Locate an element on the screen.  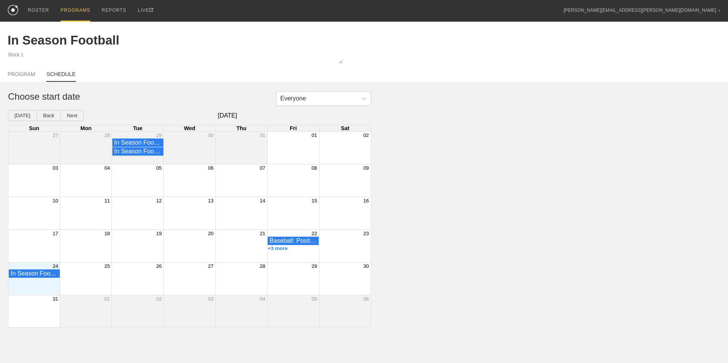
span: Fri is located at coordinates (293, 128).